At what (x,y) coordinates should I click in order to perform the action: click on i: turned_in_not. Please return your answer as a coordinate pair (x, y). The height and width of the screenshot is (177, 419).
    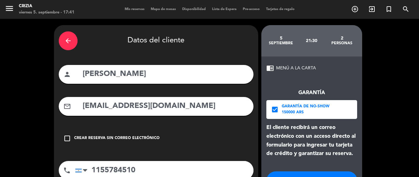
    Looking at the image, I should click on (389, 9).